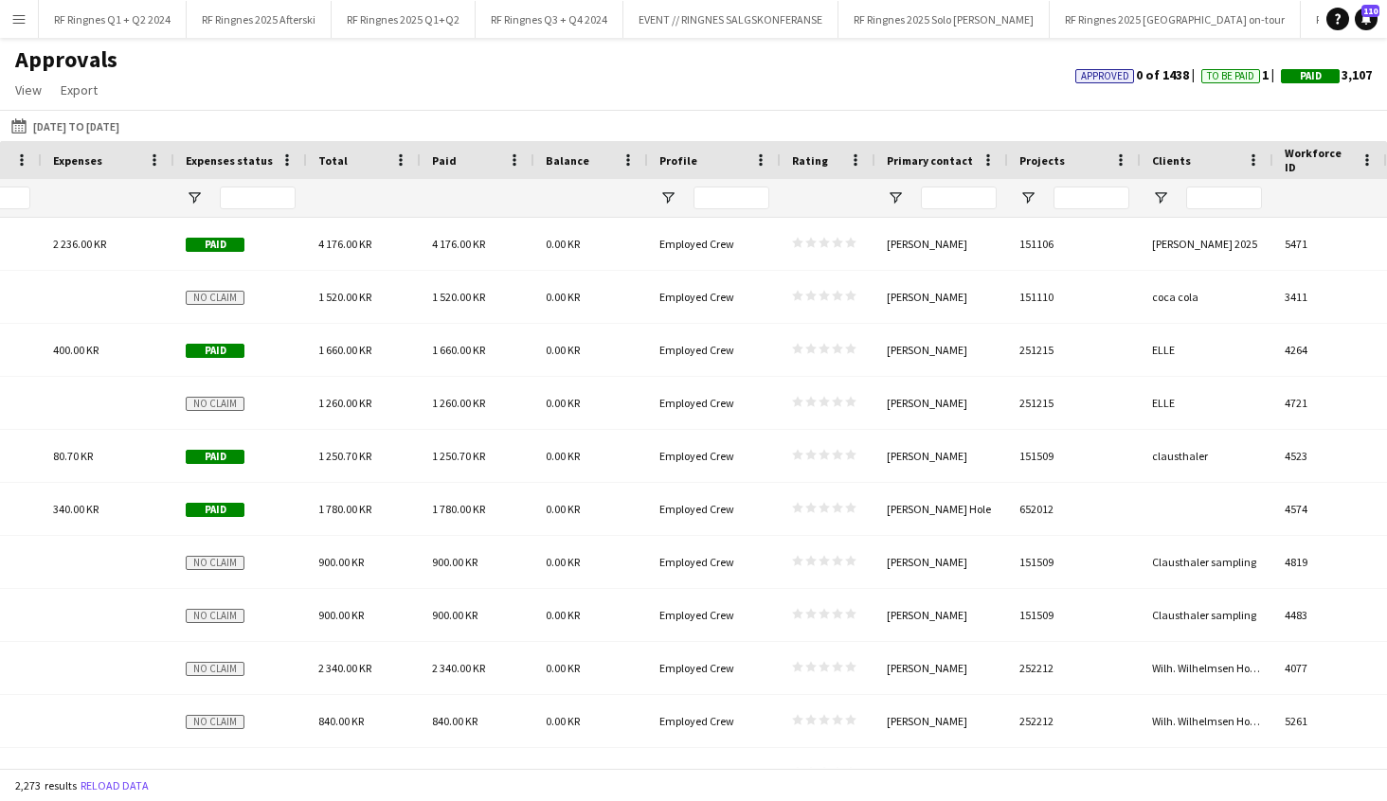 This screenshot has height=801, width=1387. I want to click on span: Rating, so click(810, 160).